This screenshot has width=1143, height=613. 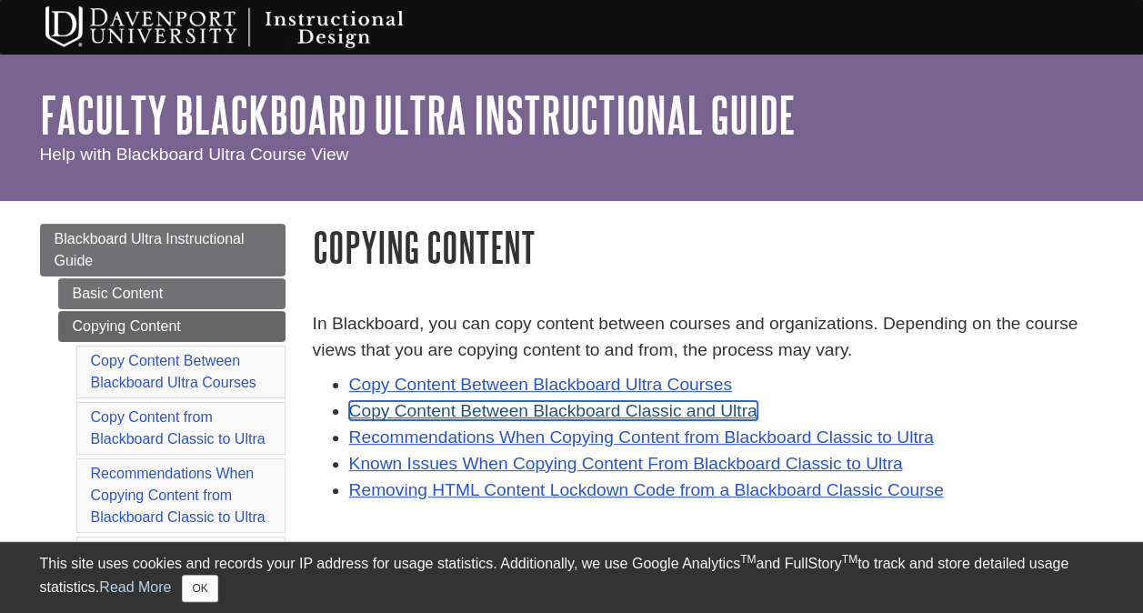 What do you see at coordinates (647, 489) in the screenshot?
I see `a: Removing HTML Content Lockdown Code from a Blackboard Classic Course` at bounding box center [647, 489].